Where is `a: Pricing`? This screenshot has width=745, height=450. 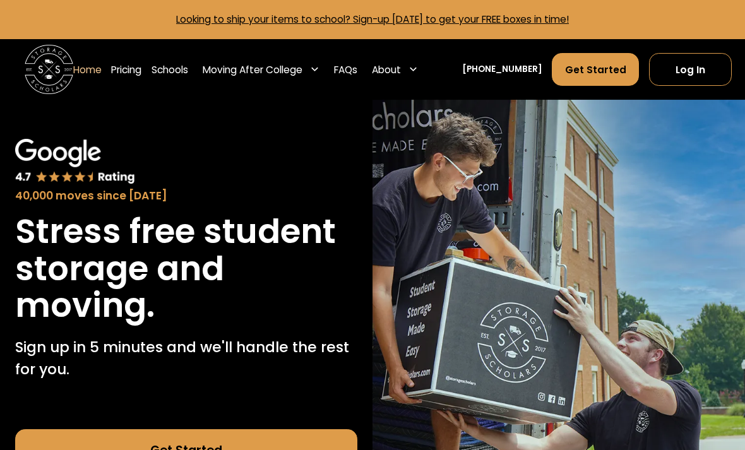 a: Pricing is located at coordinates (126, 69).